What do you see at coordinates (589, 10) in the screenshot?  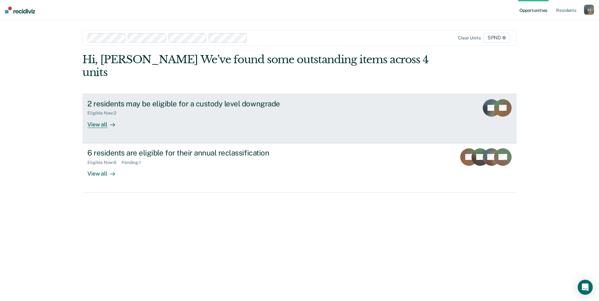 I see `div: A J` at bounding box center [589, 10].